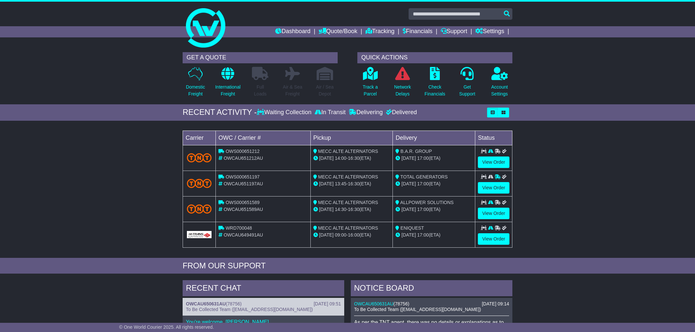 This screenshot has width=695, height=332. What do you see at coordinates (417, 32) in the screenshot?
I see `a: Financials` at bounding box center [417, 32].